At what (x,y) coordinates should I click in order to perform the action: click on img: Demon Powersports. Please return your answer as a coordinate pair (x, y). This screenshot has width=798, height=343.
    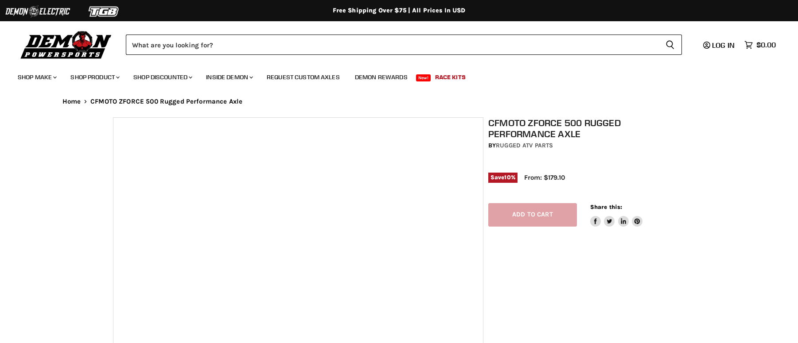
    Looking at the image, I should click on (66, 44).